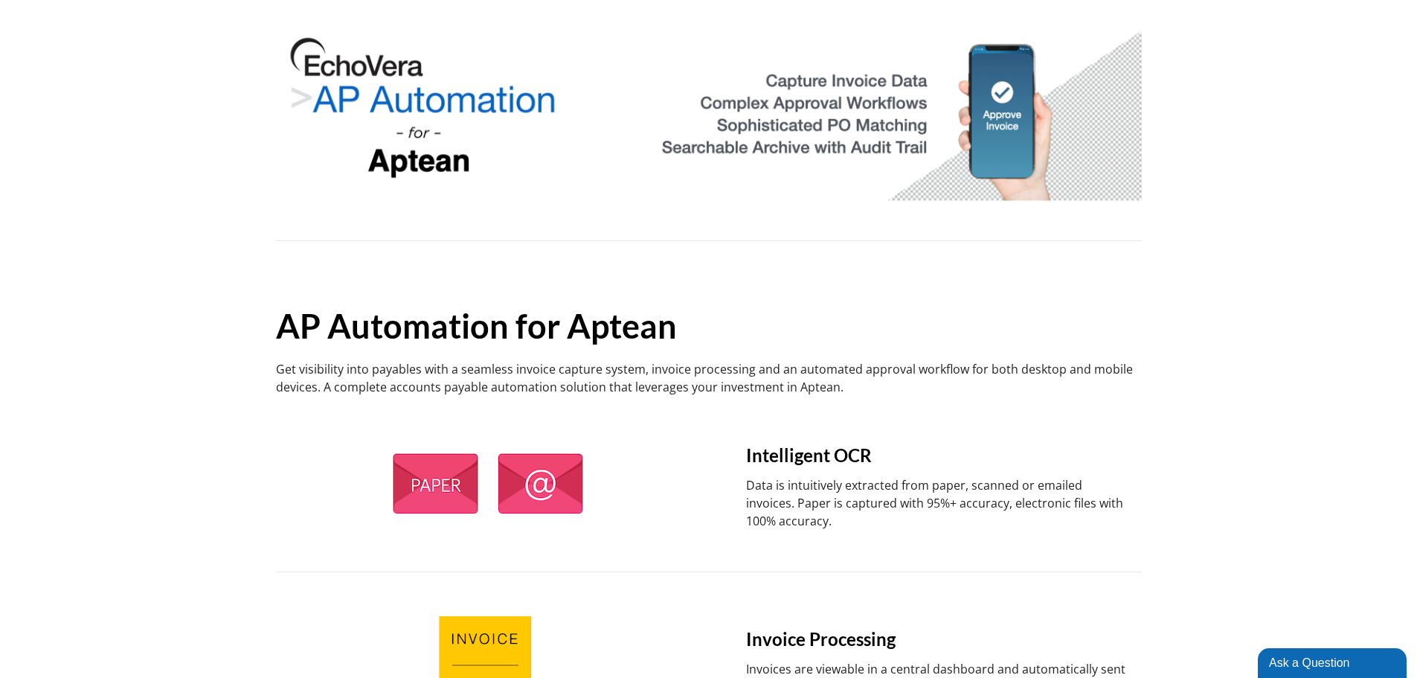  Describe the element at coordinates (936, 639) in the screenshot. I see `h4: Invoice Processing` at that location.